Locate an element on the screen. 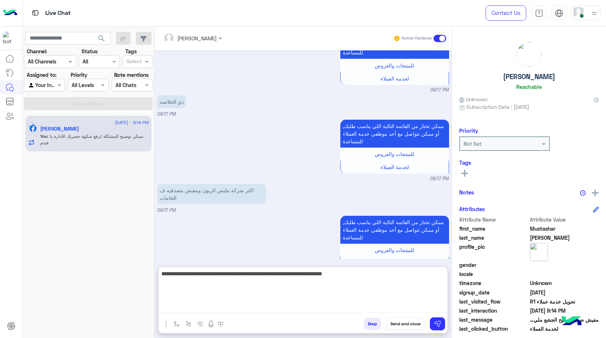  h6: Tags is located at coordinates (529, 162).